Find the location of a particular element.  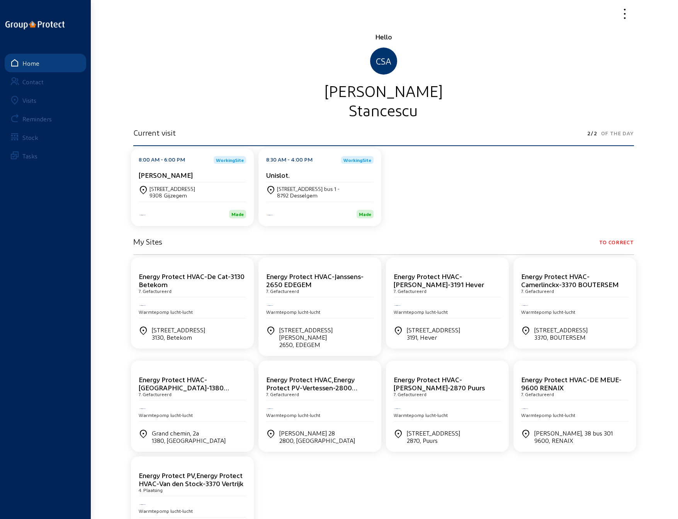

cam-card-title: Energy Protect HVAC-De Cat-3130 Betekom is located at coordinates (192, 280).